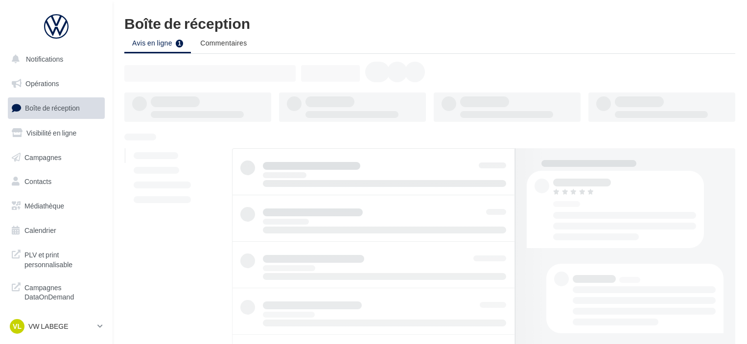 The image size is (747, 344). What do you see at coordinates (56, 133) in the screenshot?
I see `a: Visibilité en ligne` at bounding box center [56, 133].